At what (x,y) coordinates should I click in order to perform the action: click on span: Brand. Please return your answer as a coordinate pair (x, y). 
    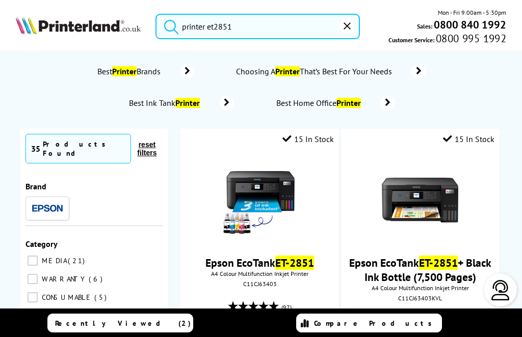
    Looking at the image, I should click on (36, 186).